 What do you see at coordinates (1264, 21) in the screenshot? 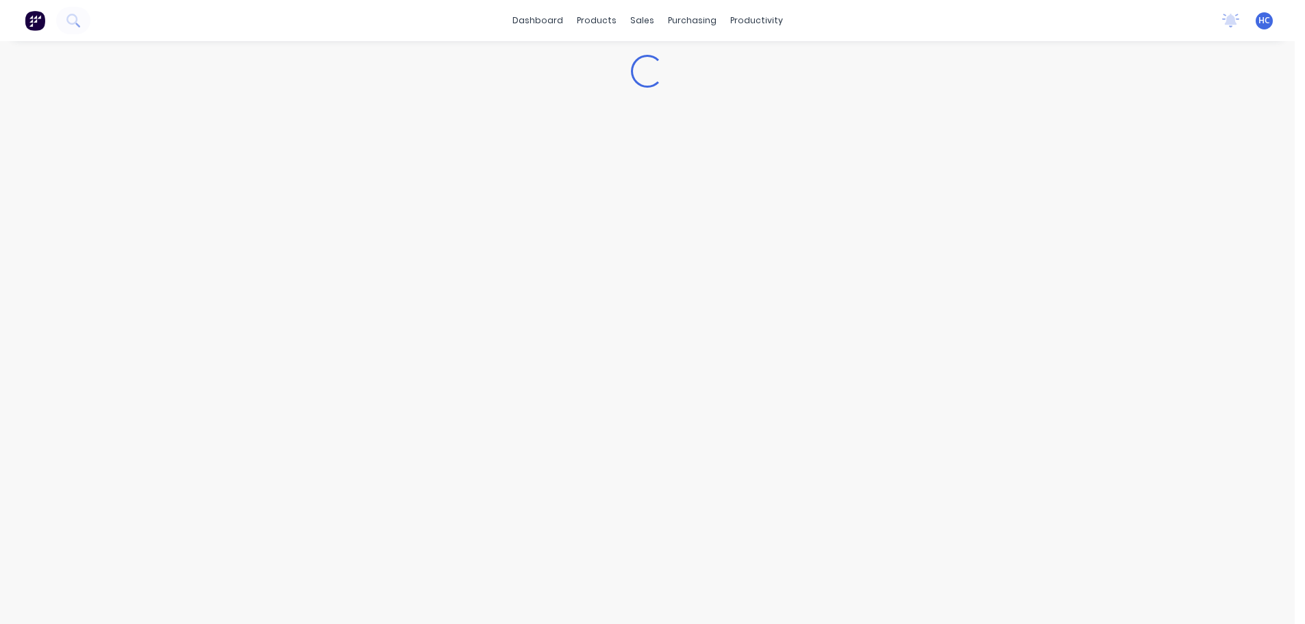
I see `span: HC` at bounding box center [1264, 21].